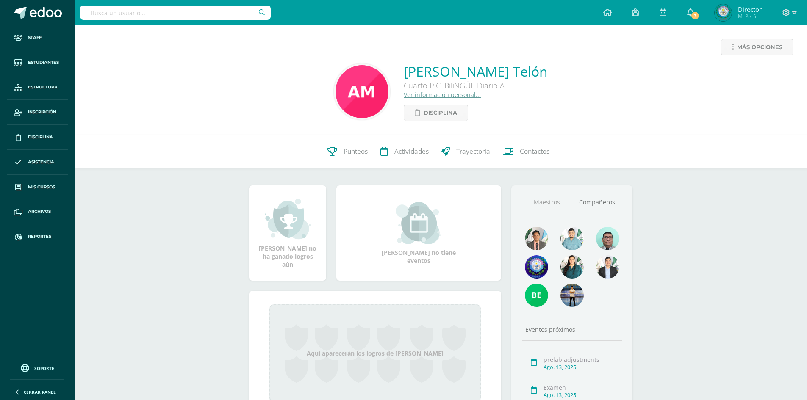 The width and height of the screenshot is (807, 400). What do you see at coordinates (35, 38) in the screenshot?
I see `span: Staff` at bounding box center [35, 38].